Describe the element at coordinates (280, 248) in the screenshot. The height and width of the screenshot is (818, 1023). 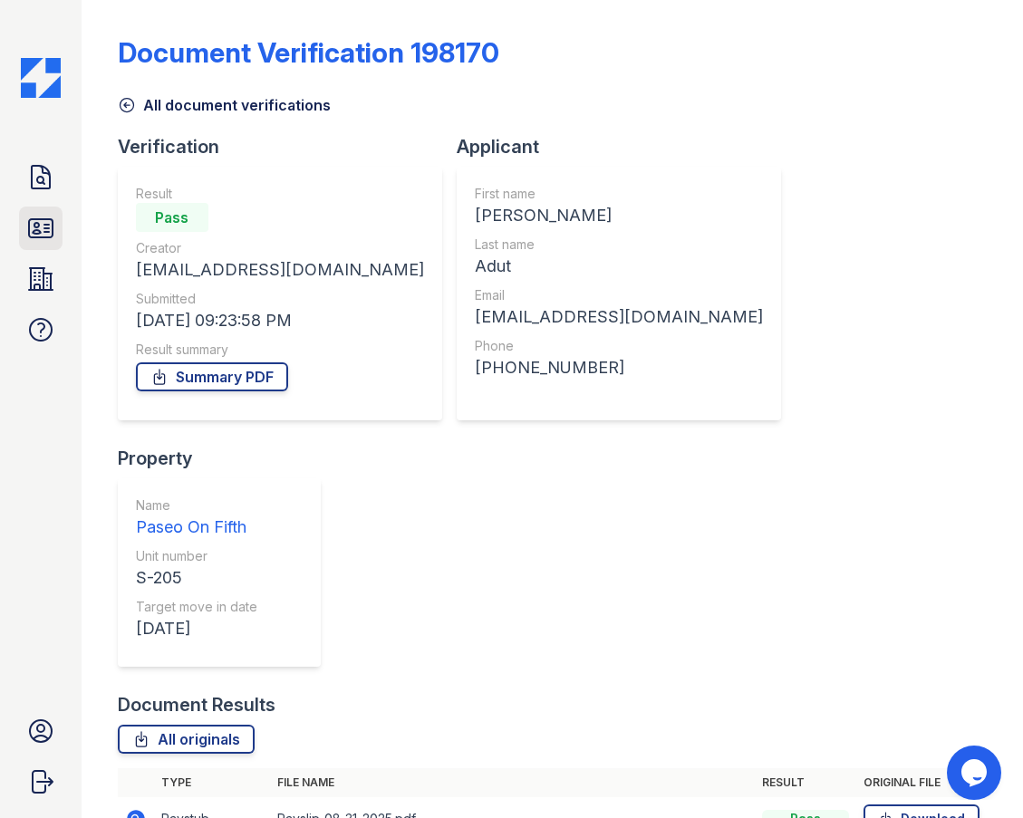
I see `div: Creator` at that location.